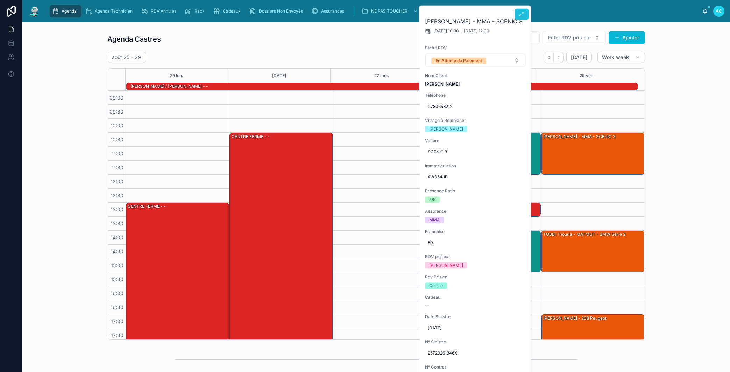  I want to click on span: Cadeau, so click(475, 297).